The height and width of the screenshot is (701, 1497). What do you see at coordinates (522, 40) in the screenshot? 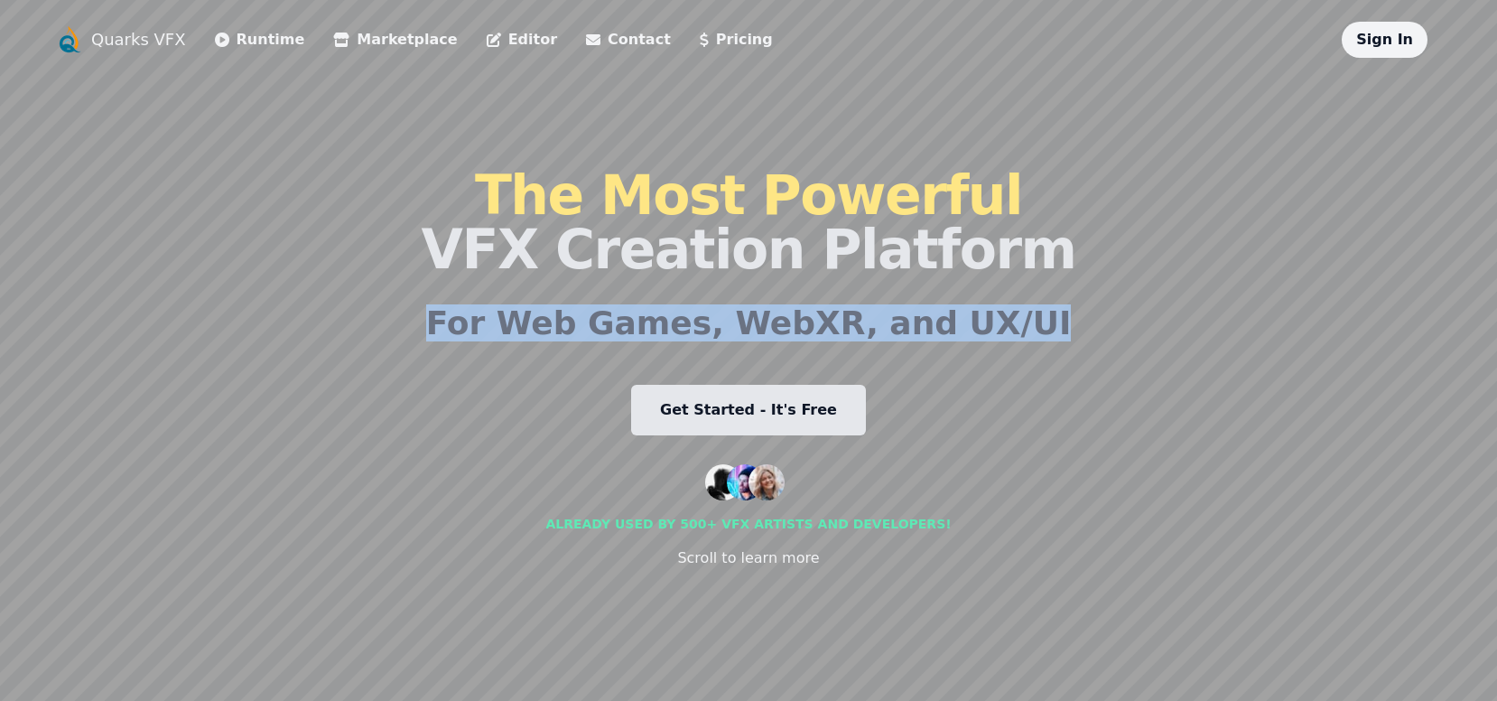
I see `a: Editor` at bounding box center [522, 40].